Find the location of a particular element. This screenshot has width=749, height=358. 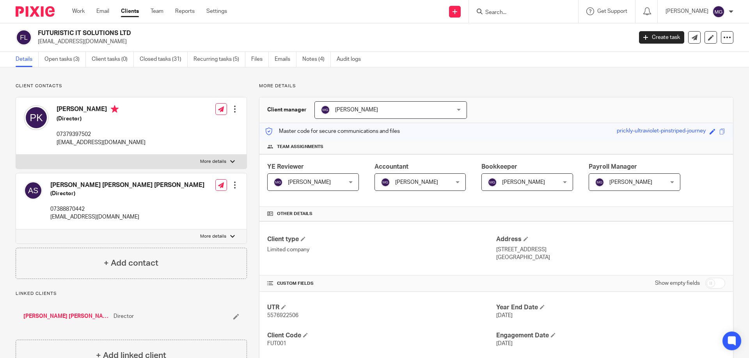

h3: Client manager is located at coordinates (287, 110).